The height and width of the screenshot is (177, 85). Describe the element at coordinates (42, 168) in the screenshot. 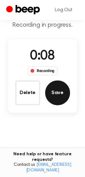

I see `span: Contact us` at that location.